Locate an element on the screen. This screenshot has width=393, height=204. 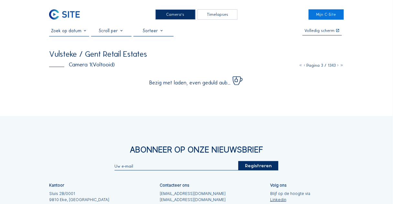
div: Camera 1 is located at coordinates (82, 65).